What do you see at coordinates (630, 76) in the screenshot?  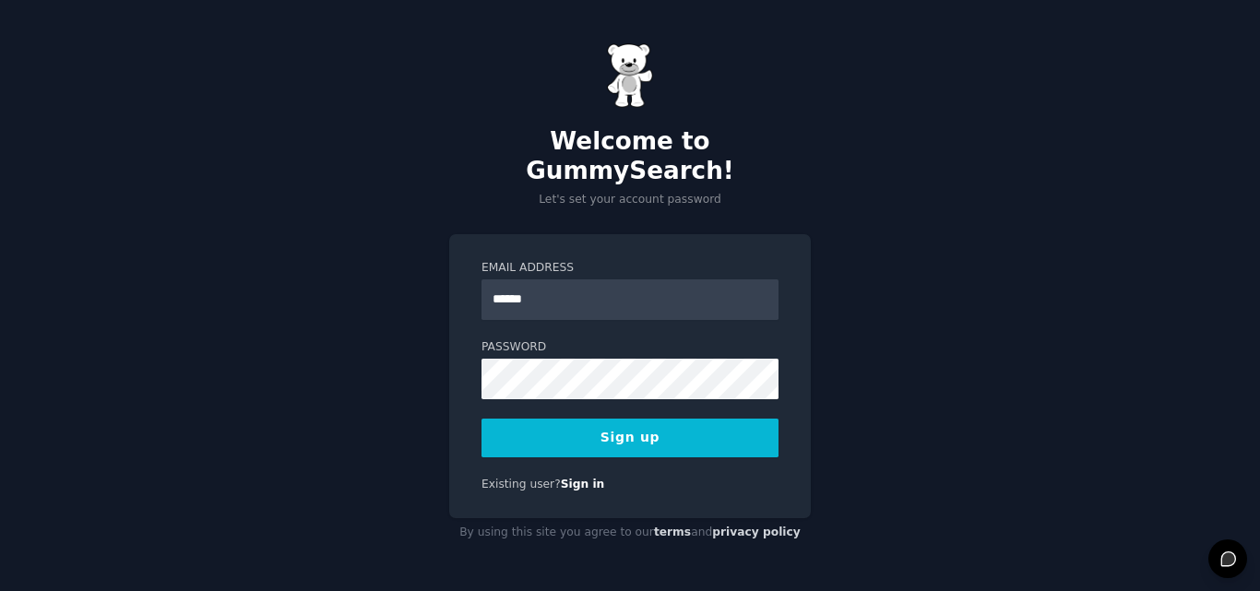 I see `img: Gummy Bear` at bounding box center [630, 76].